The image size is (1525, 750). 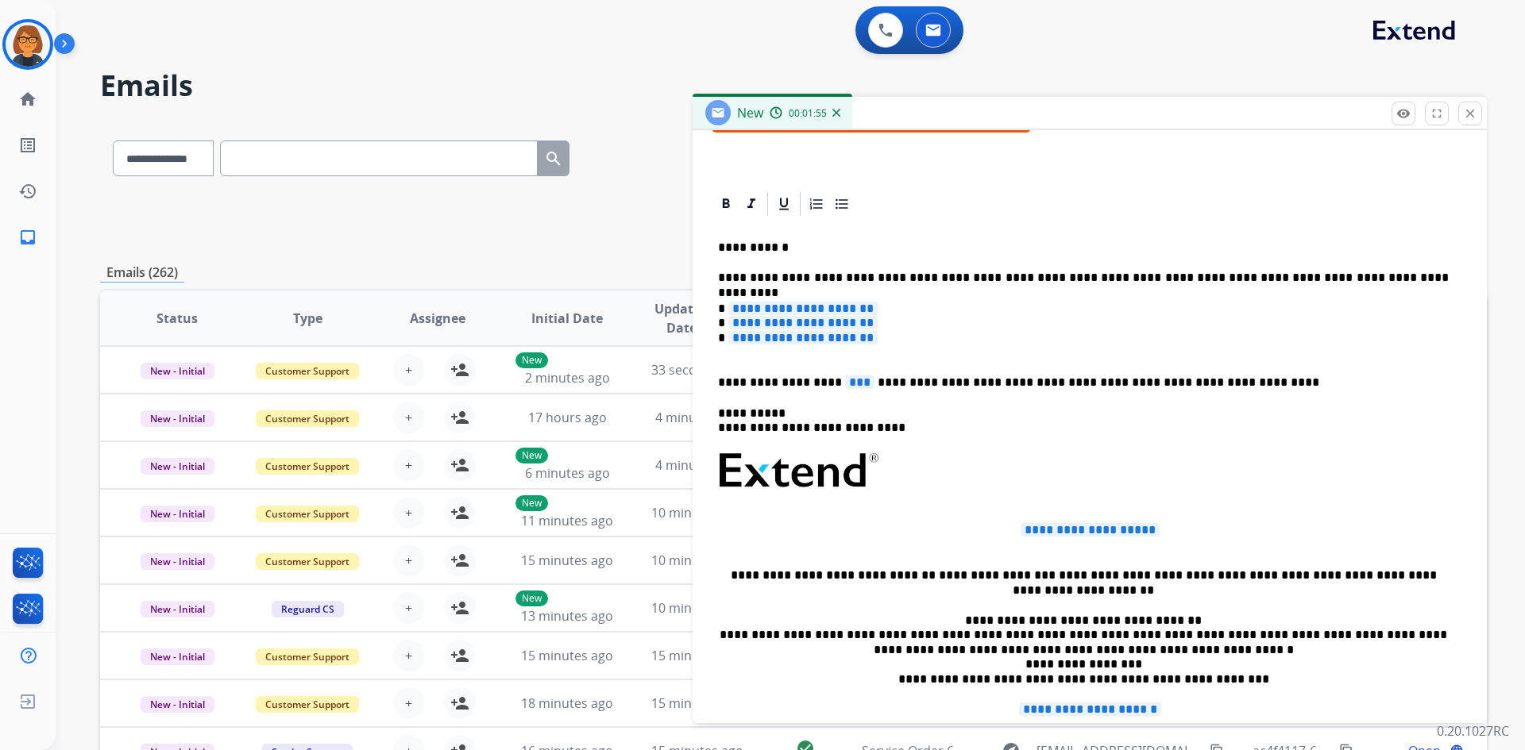 I want to click on p: Emails (262), so click(x=142, y=272).